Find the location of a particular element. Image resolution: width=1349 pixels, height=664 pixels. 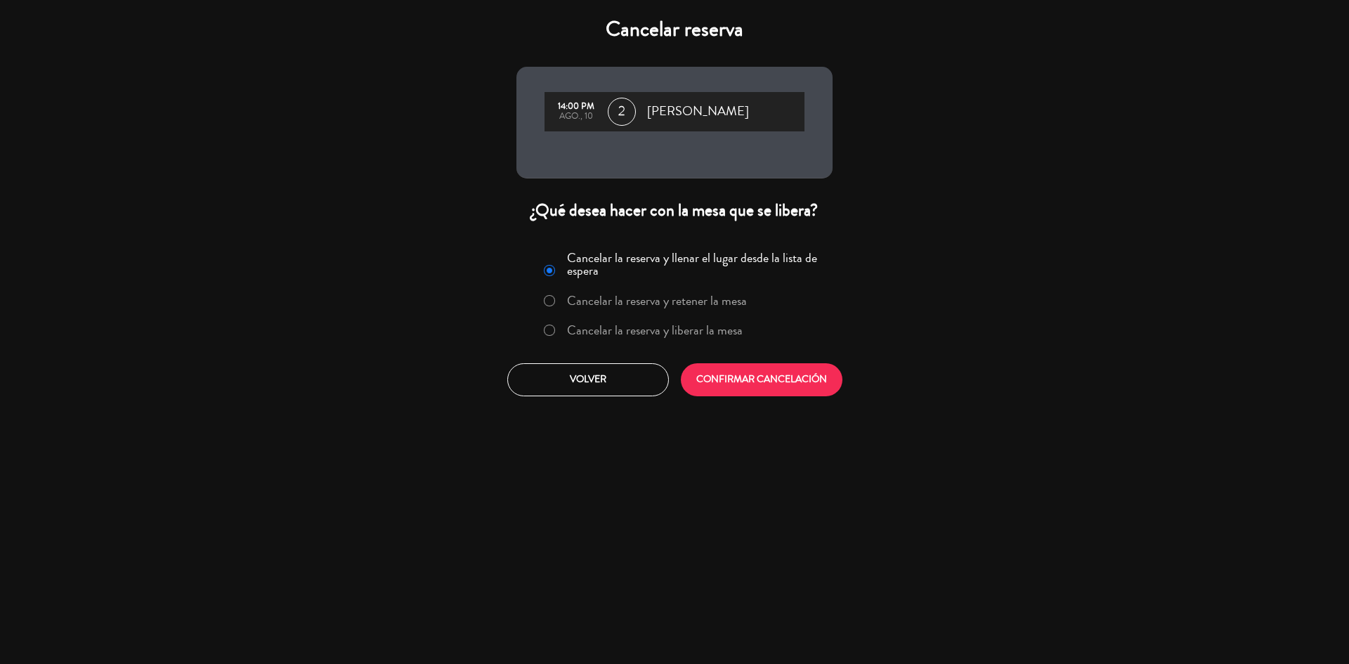

div: 14:00 PM is located at coordinates (576, 107).